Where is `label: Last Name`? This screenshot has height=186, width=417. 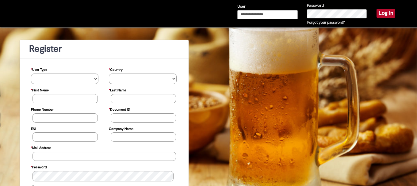 label: Last Name is located at coordinates (117, 90).